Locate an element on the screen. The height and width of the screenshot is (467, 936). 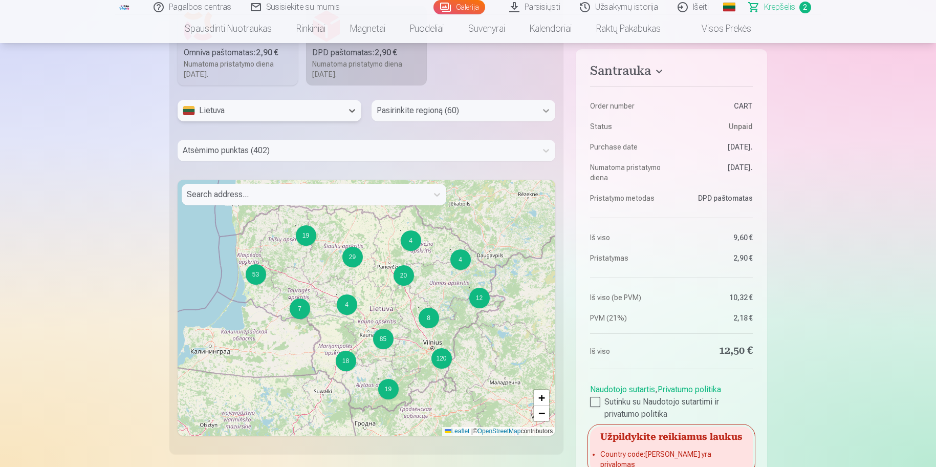
dt: Iš viso (be PVM) is located at coordinates (628, 297).